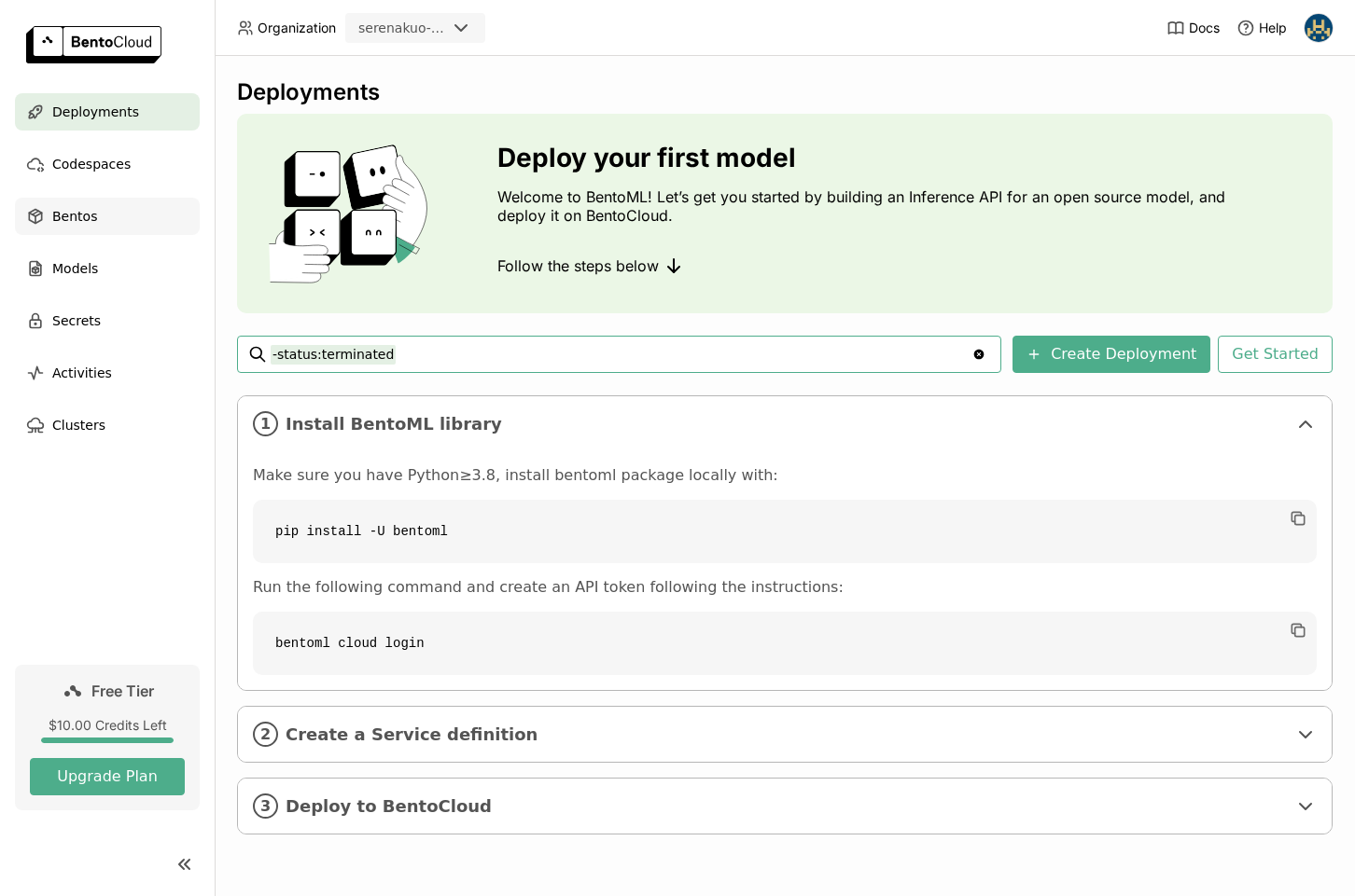 The height and width of the screenshot is (896, 1355). Describe the element at coordinates (93, 45) in the screenshot. I see `img: logo` at that location.